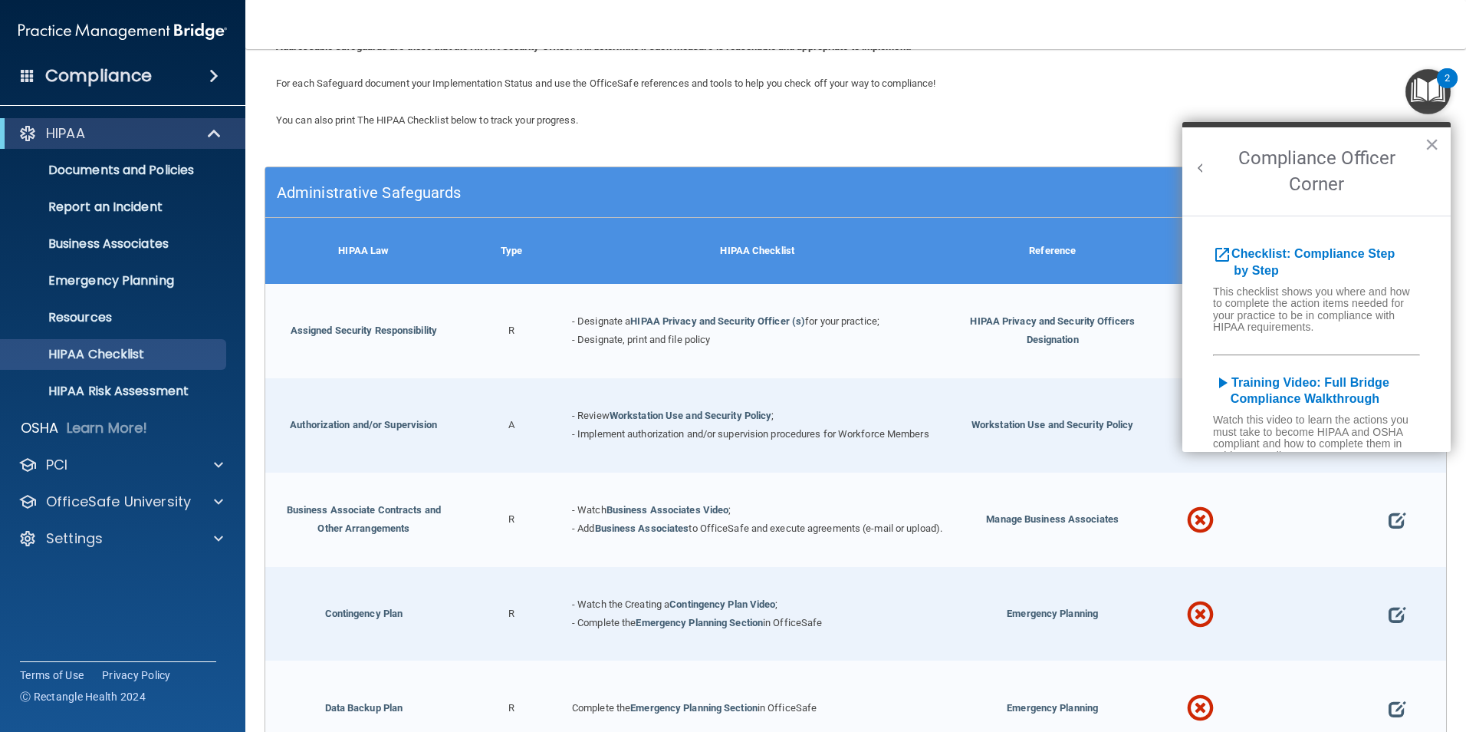  What do you see at coordinates (757, 251) in the screenshot?
I see `div: HIPAA Checklist` at bounding box center [757, 251].